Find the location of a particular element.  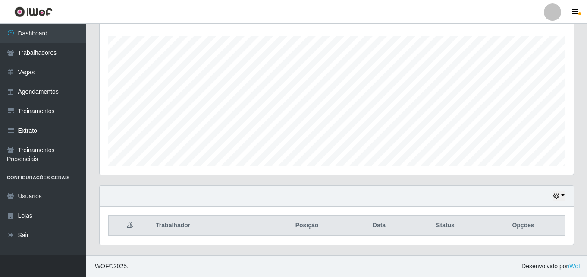

span: © 2025 . is located at coordinates (111, 266).